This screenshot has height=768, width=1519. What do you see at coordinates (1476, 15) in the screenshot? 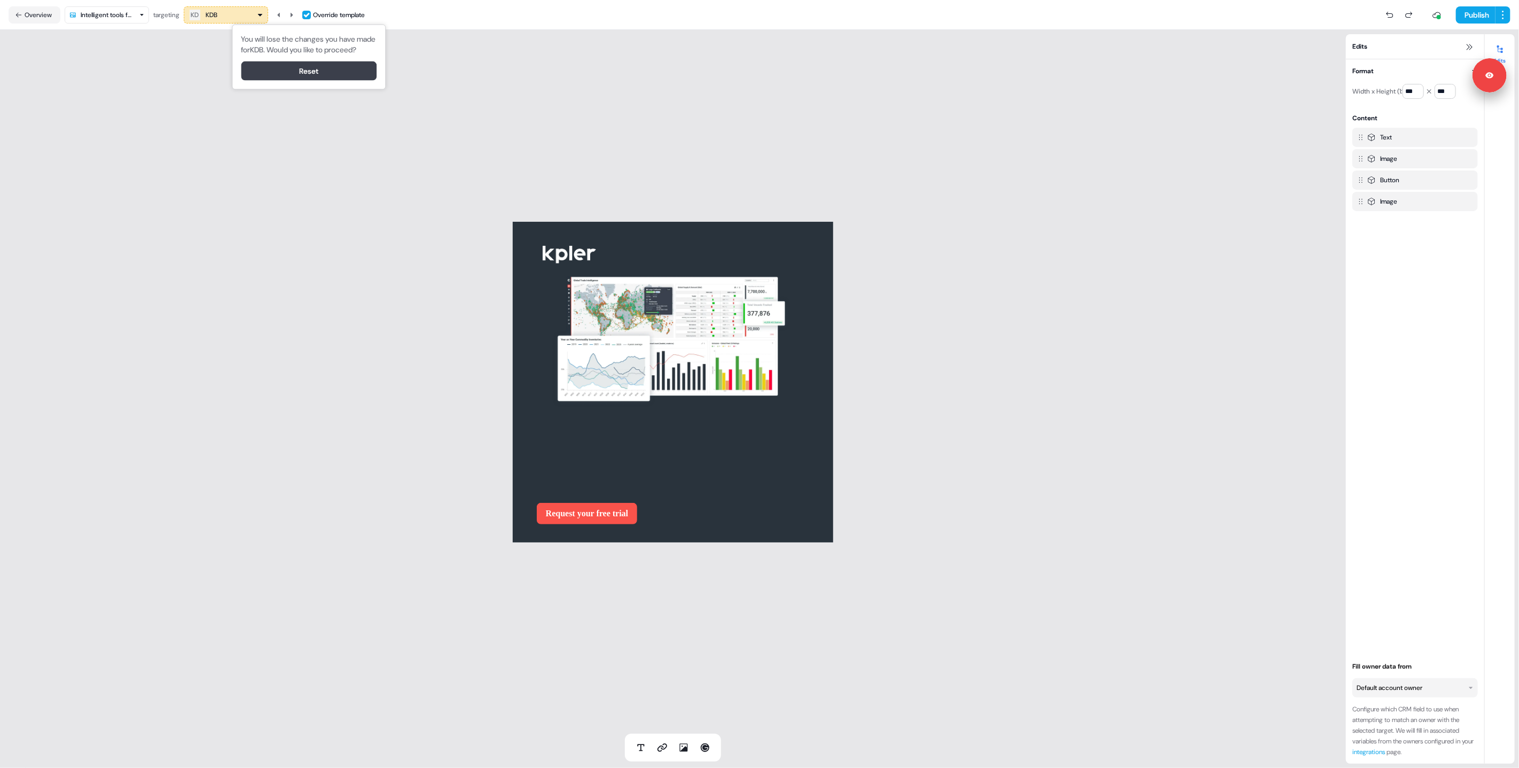
I see `button: Publish` at bounding box center [1476, 15].